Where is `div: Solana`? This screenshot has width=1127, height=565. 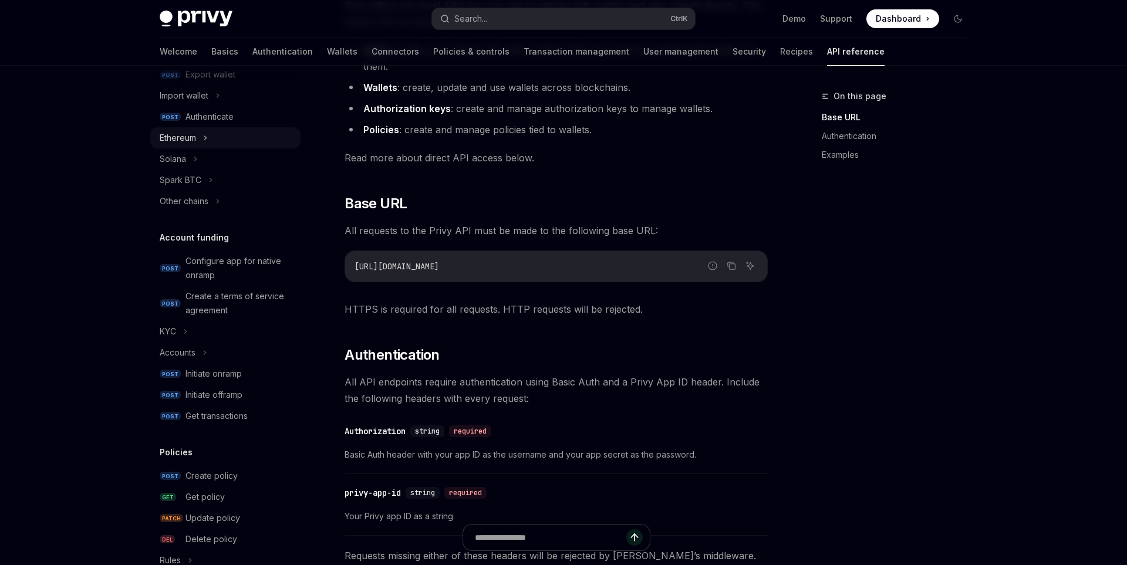 div: Solana is located at coordinates (173, 159).